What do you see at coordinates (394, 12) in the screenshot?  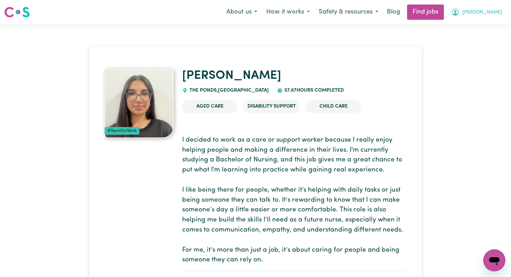 I see `a: Blog` at bounding box center [394, 12].